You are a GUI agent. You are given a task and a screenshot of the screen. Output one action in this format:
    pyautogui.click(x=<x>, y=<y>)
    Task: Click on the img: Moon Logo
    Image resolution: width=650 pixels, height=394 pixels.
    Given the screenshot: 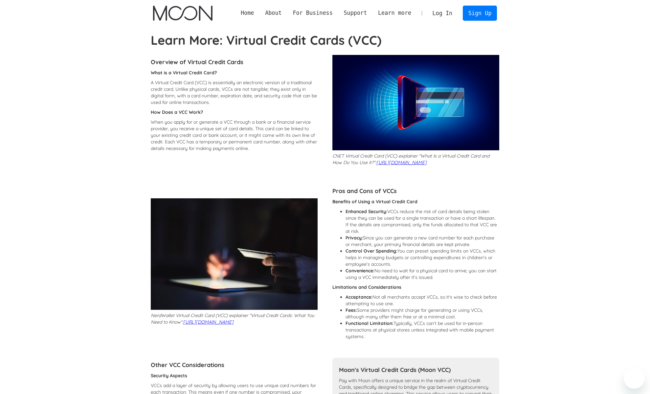 What is the action you would take?
    pyautogui.click(x=183, y=13)
    